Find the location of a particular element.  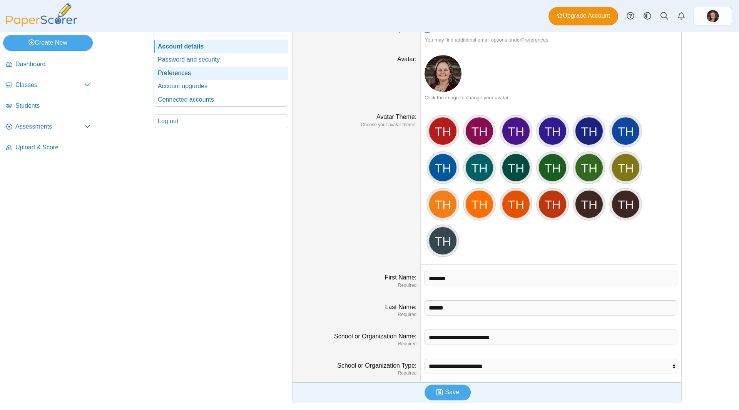

label: School or Organization Name is located at coordinates (375, 336).